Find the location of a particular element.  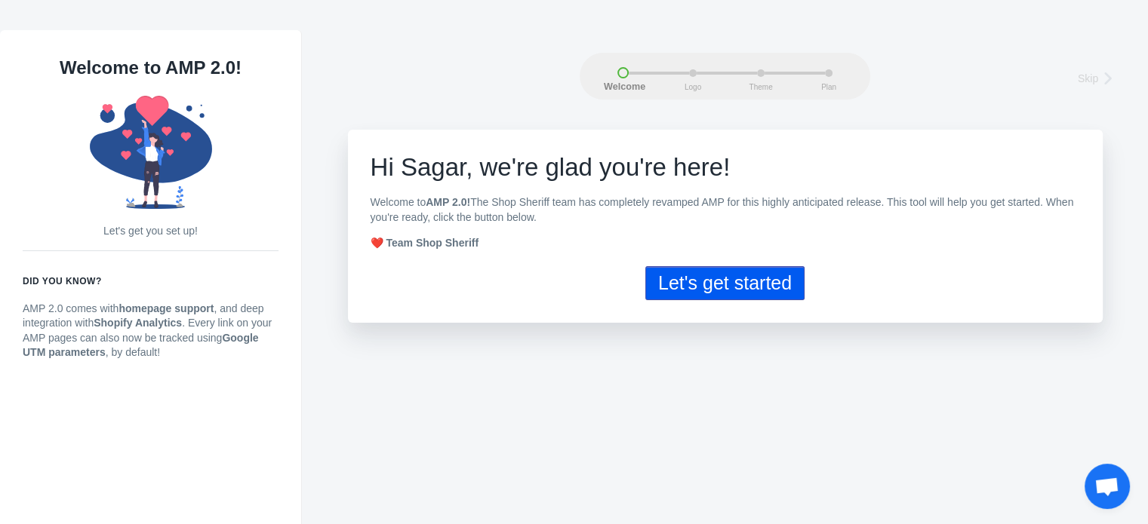

div: Open chat is located at coordinates (1107, 487).